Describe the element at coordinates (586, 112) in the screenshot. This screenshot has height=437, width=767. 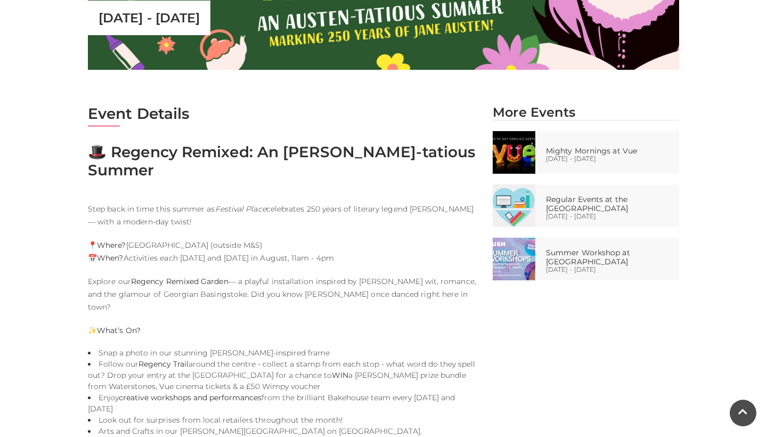
I see `h2: More Events` at that location.